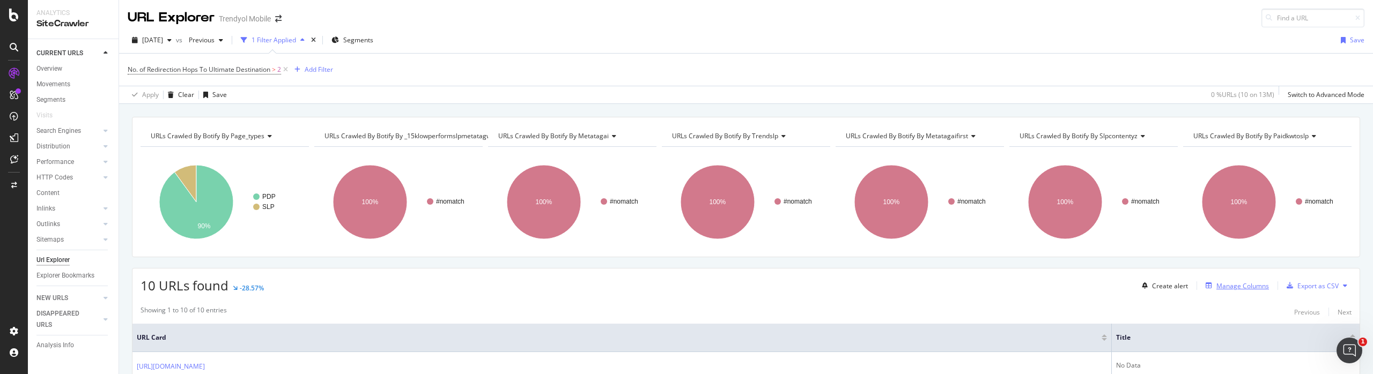 Image resolution: width=1373 pixels, height=374 pixels. I want to click on div: 1 Filter Applied, so click(274, 40).